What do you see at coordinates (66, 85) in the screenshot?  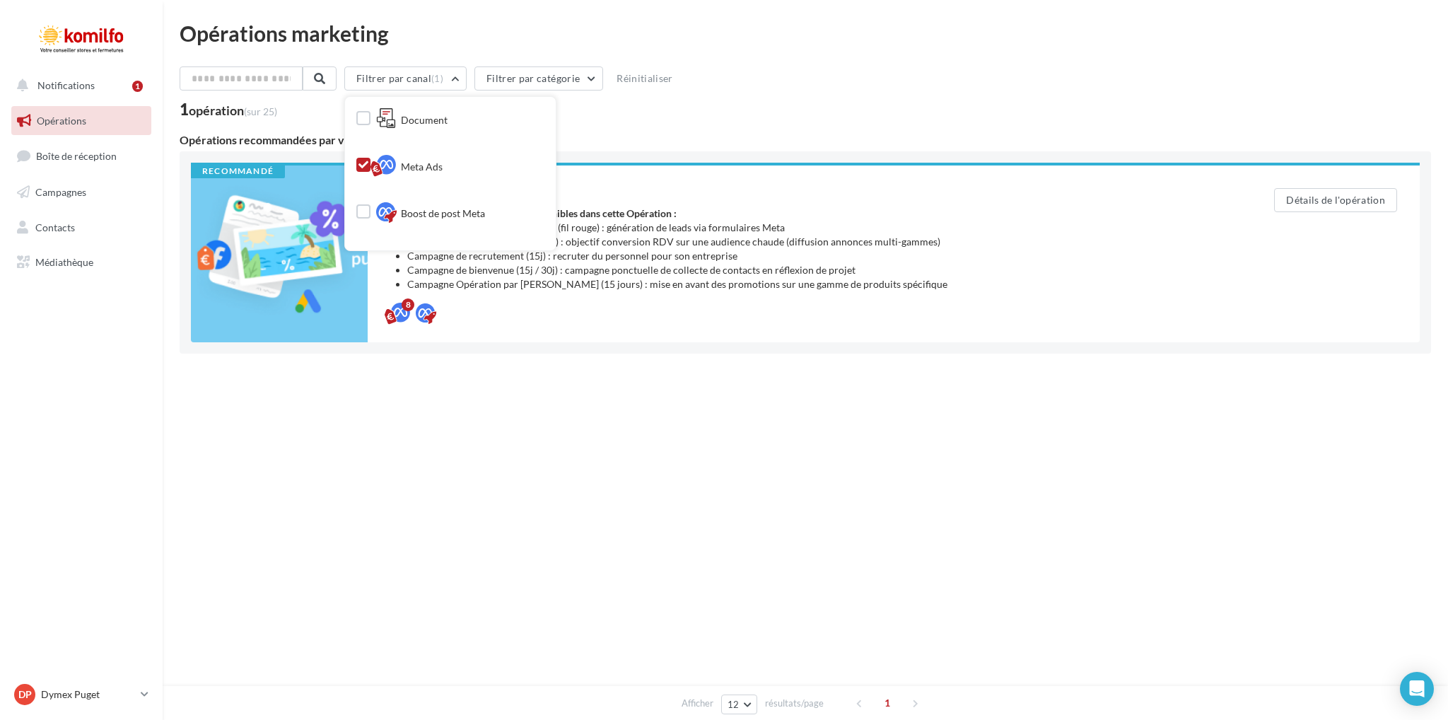 I see `span: Notifications` at bounding box center [66, 85].